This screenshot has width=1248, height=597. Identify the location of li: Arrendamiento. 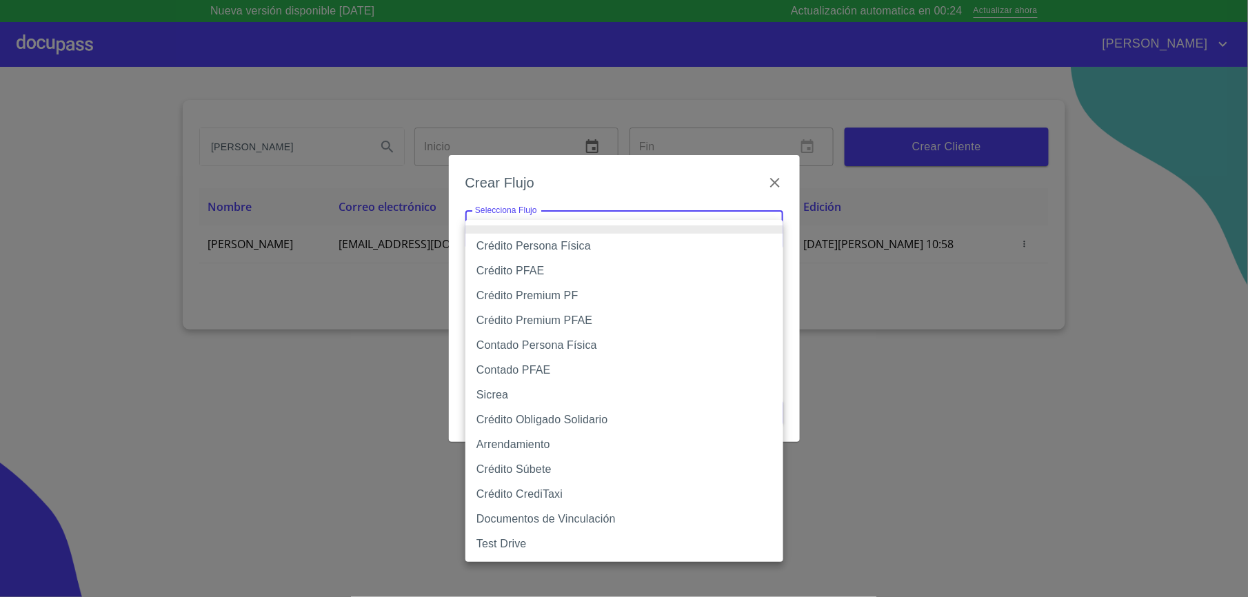
(624, 445).